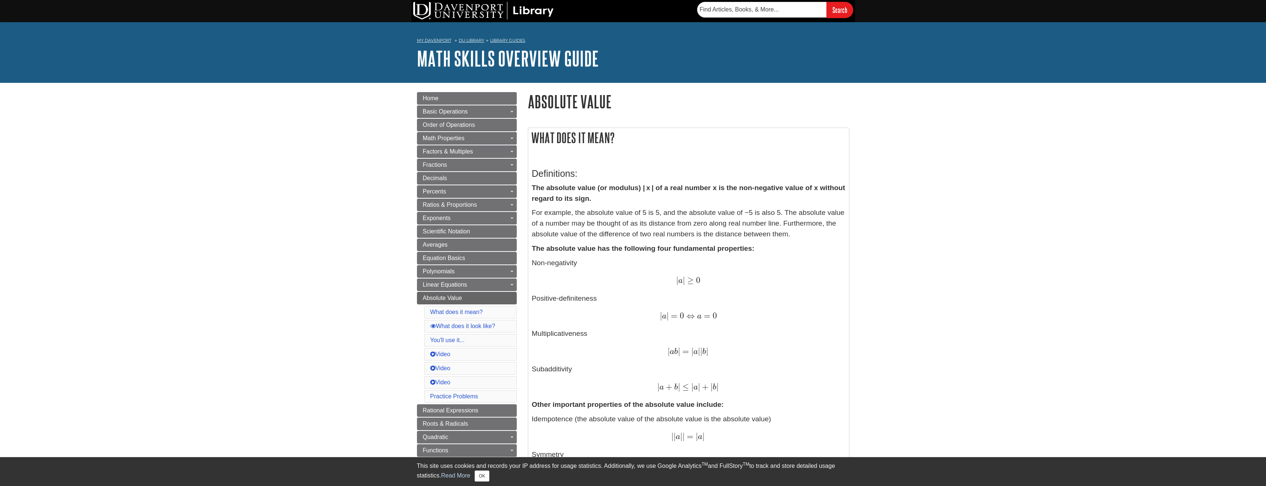 Image resolution: width=1266 pixels, height=486 pixels. Describe the element at coordinates (435, 164) in the screenshot. I see `span: Fractions` at that location.